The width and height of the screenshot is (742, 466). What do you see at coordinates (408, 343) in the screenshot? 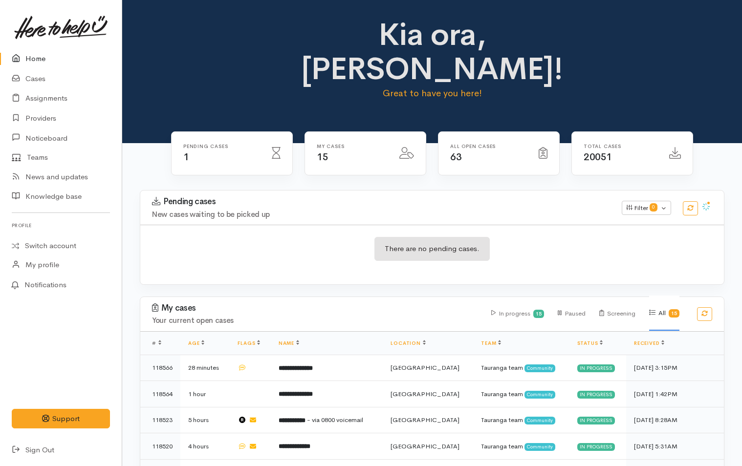
I see `a: Location` at bounding box center [408, 343].